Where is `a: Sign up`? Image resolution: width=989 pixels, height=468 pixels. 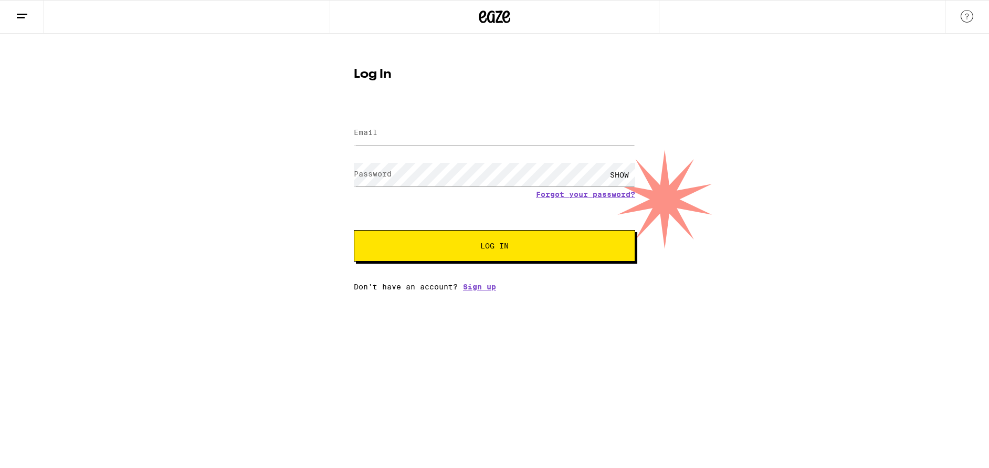
a: Sign up is located at coordinates (479, 287).